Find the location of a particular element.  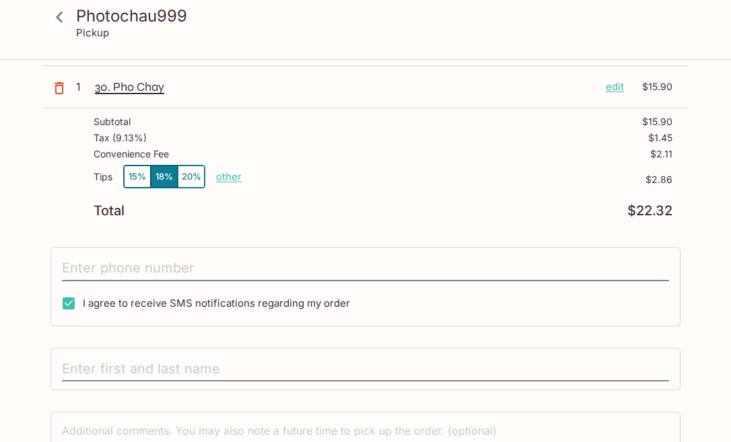

p: Total is located at coordinates (109, 211).